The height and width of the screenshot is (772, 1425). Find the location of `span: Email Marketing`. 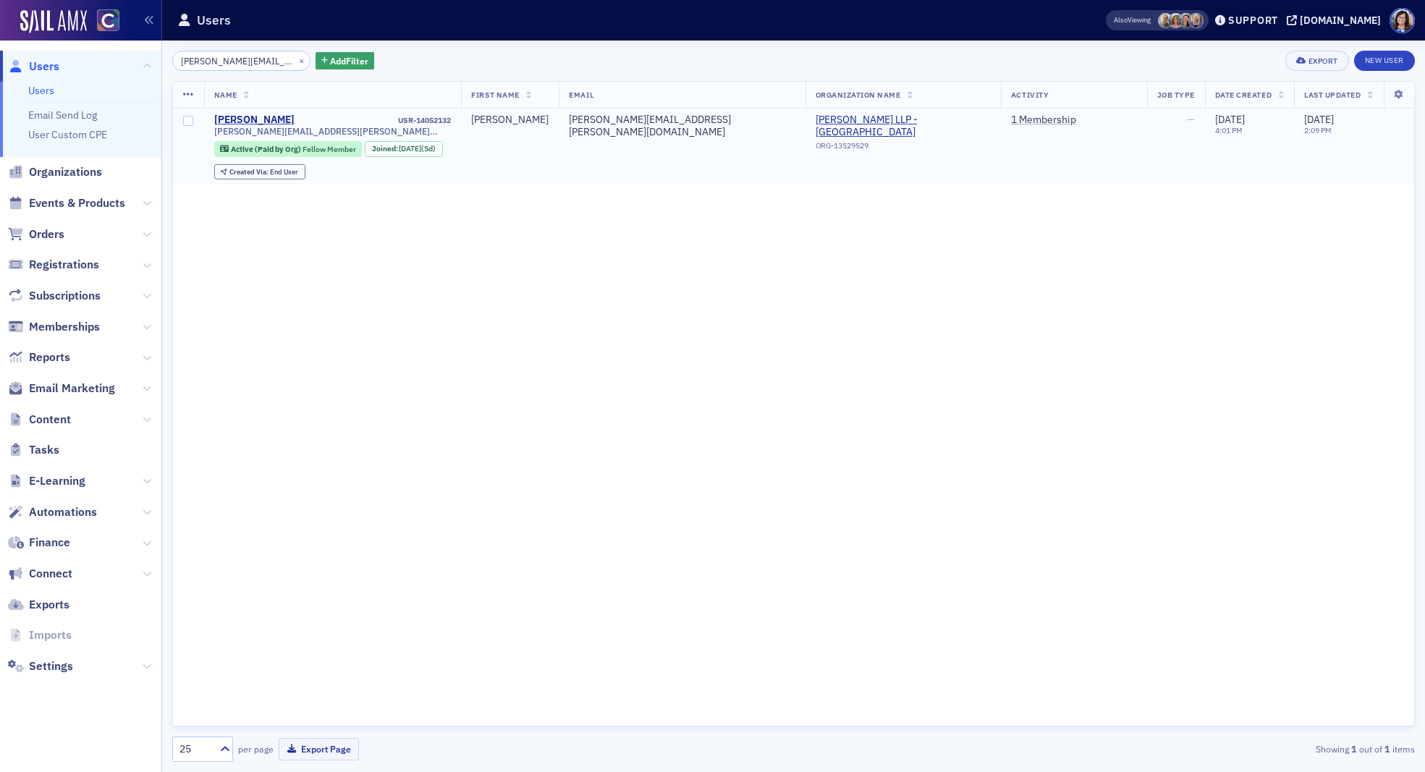

span: Email Marketing is located at coordinates (72, 389).